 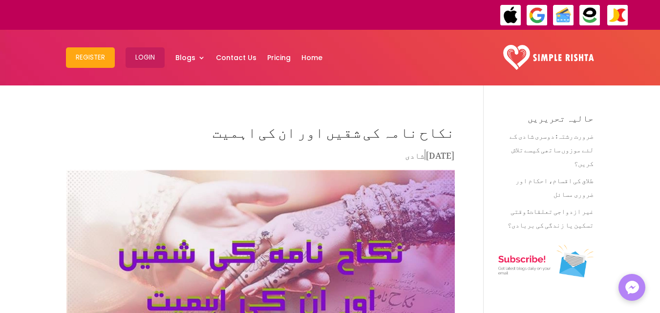 What do you see at coordinates (632, 288) in the screenshot?
I see `img: Messenger` at bounding box center [632, 288].